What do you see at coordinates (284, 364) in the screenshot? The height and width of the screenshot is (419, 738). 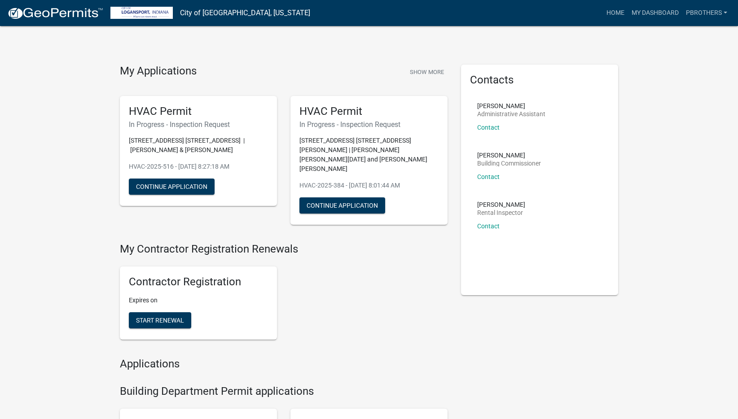 I see `h4: Applications` at bounding box center [284, 364].